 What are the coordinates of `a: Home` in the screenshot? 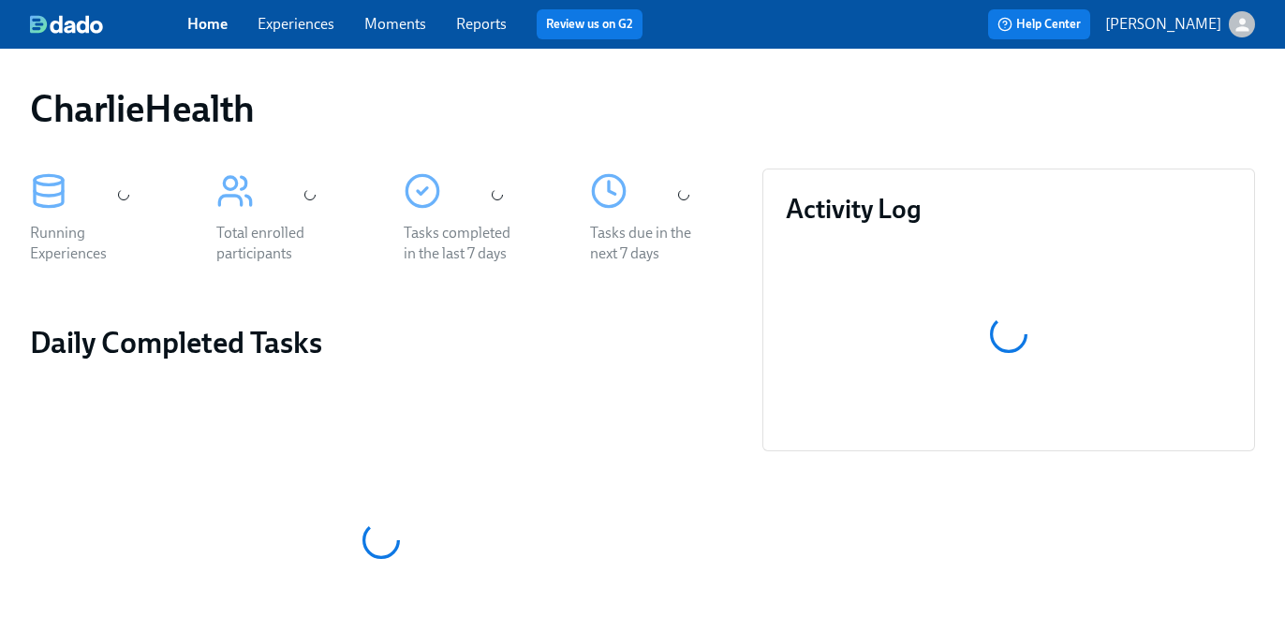 It's located at (207, 23).